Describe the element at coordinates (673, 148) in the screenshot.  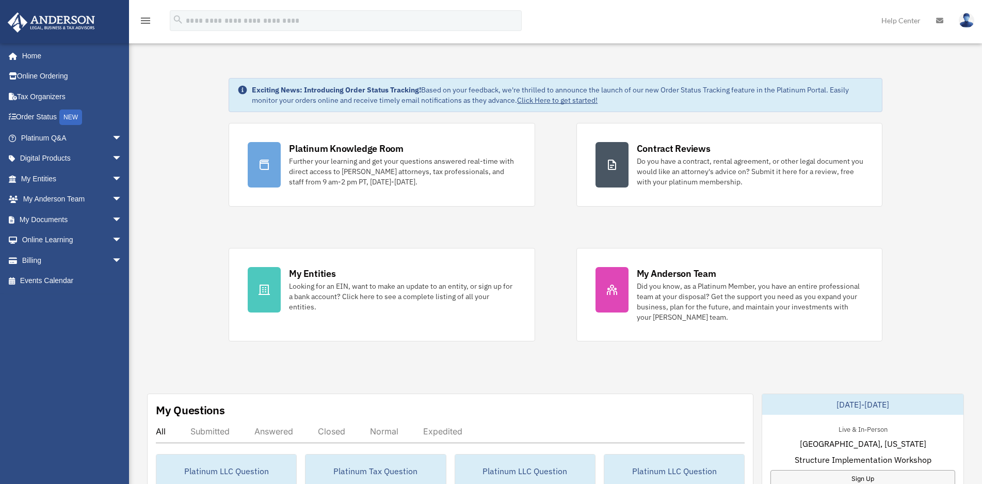
I see `div: Contract Reviews` at that location.